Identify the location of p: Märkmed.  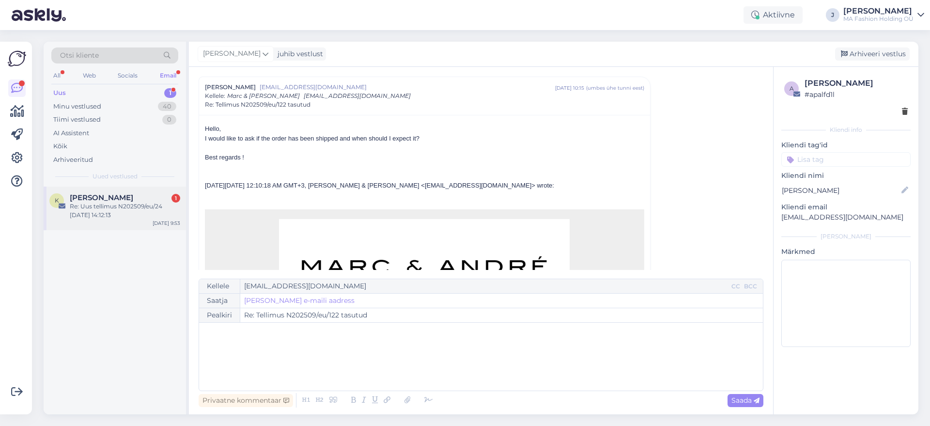
(846, 251).